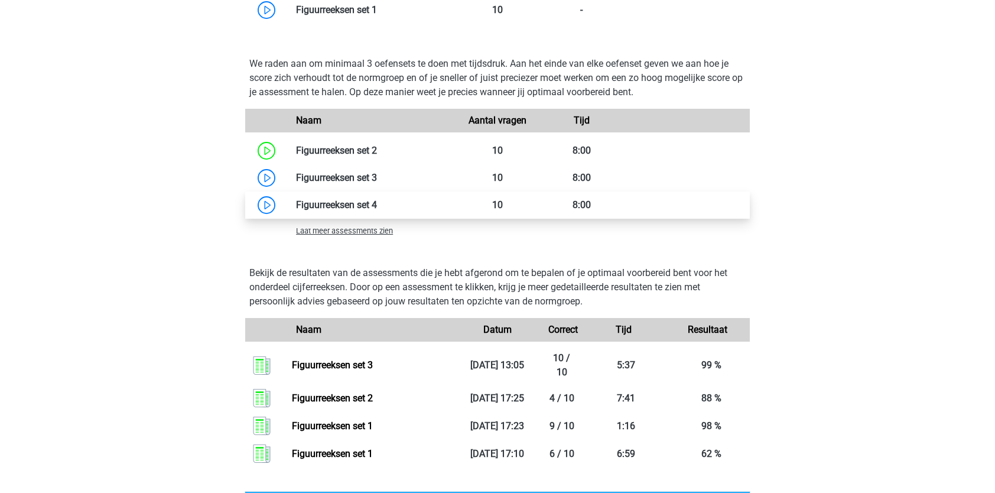  I want to click on div: Aantal vragen, so click(497, 121).